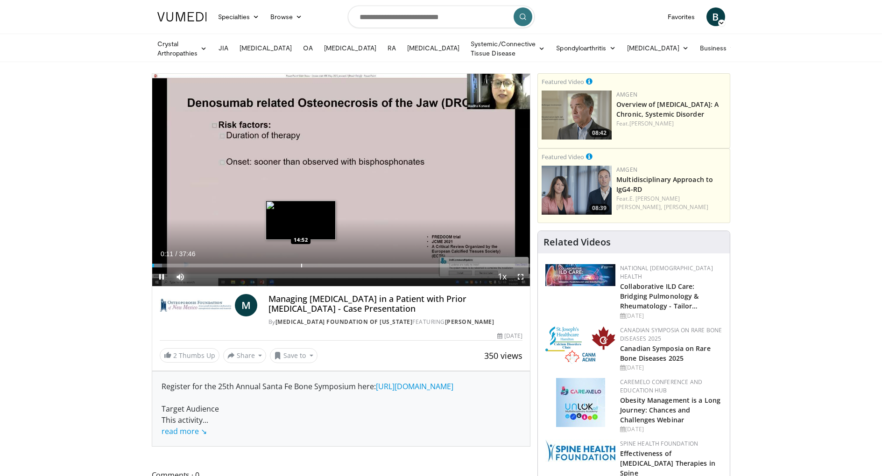 This screenshot has width=882, height=476. Describe the element at coordinates (586, 48) in the screenshot. I see `a: Spondyloarthritis` at that location.